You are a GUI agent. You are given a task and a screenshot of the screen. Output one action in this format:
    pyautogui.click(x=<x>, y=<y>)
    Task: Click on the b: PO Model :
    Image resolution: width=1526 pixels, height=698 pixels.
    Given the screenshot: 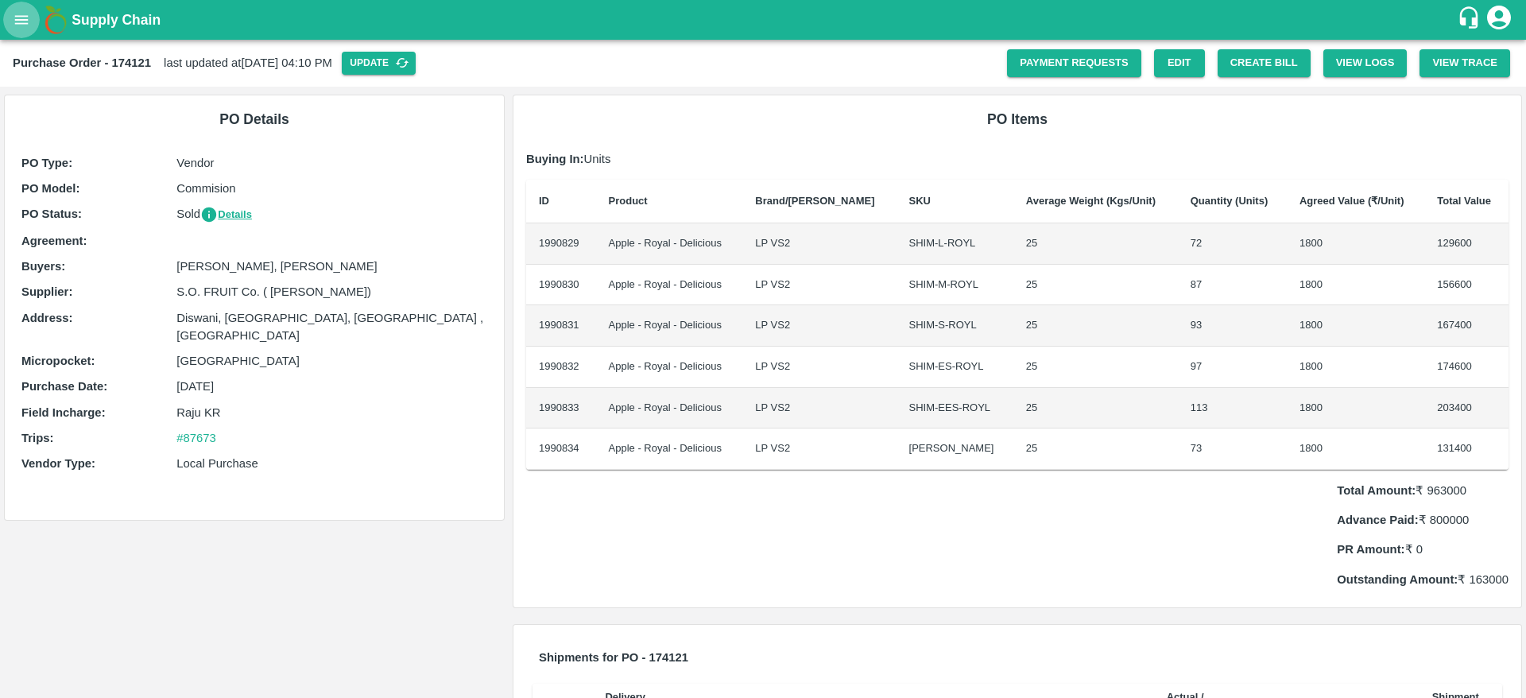 What is the action you would take?
    pyautogui.click(x=50, y=188)
    